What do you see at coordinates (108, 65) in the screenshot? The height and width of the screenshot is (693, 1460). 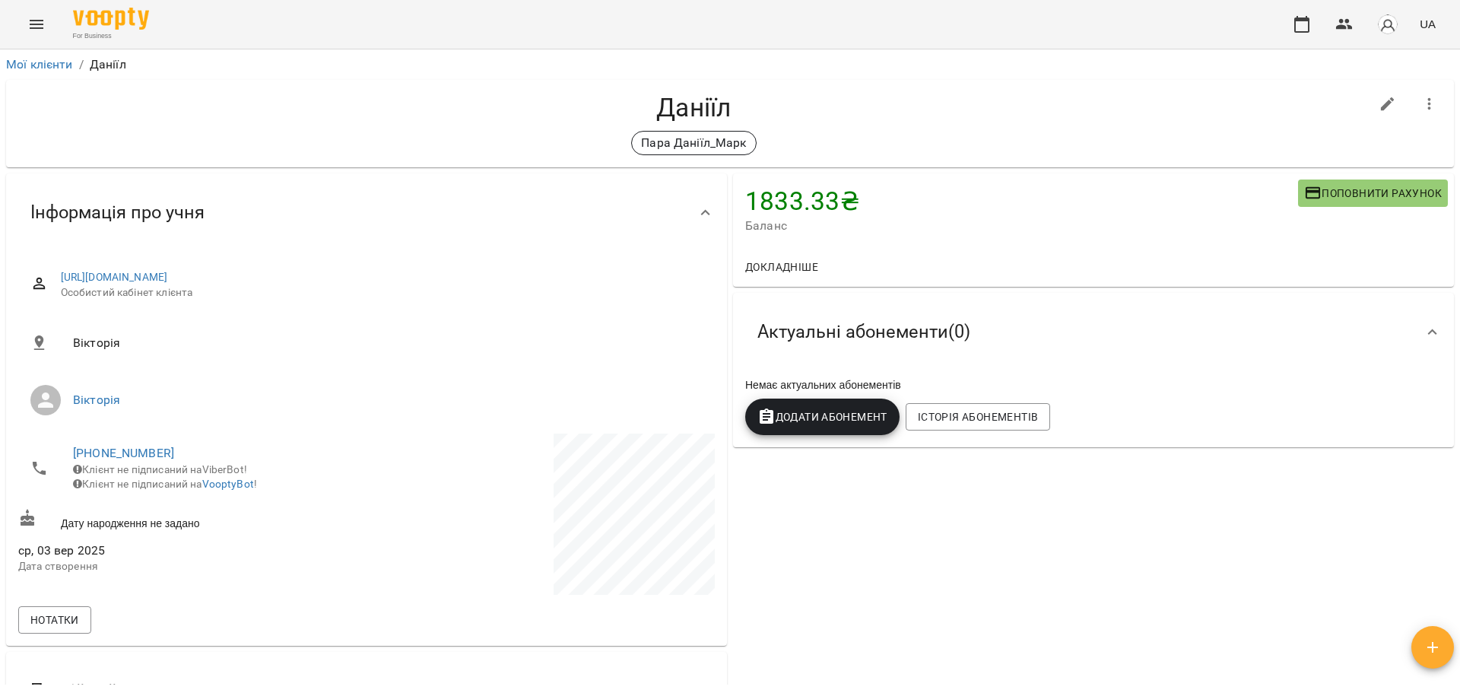 I see `p: Даніїл` at bounding box center [108, 65].